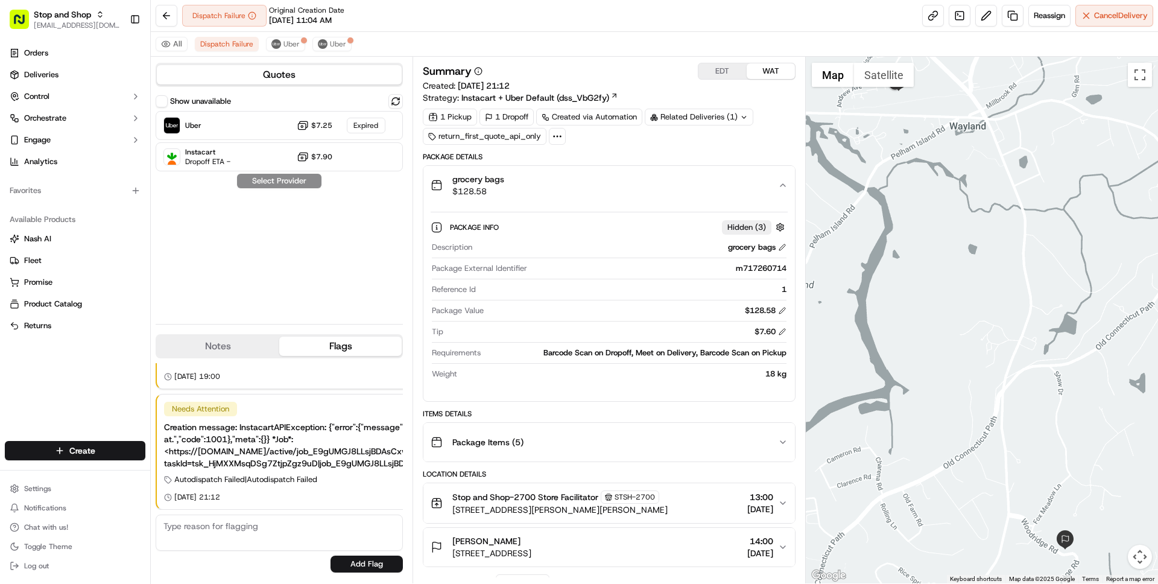 This screenshot has width=1158, height=584. What do you see at coordinates (540, 98) in the screenshot?
I see `a: Instacart + Uber Default (dss_VbG2fy)` at bounding box center [540, 98].